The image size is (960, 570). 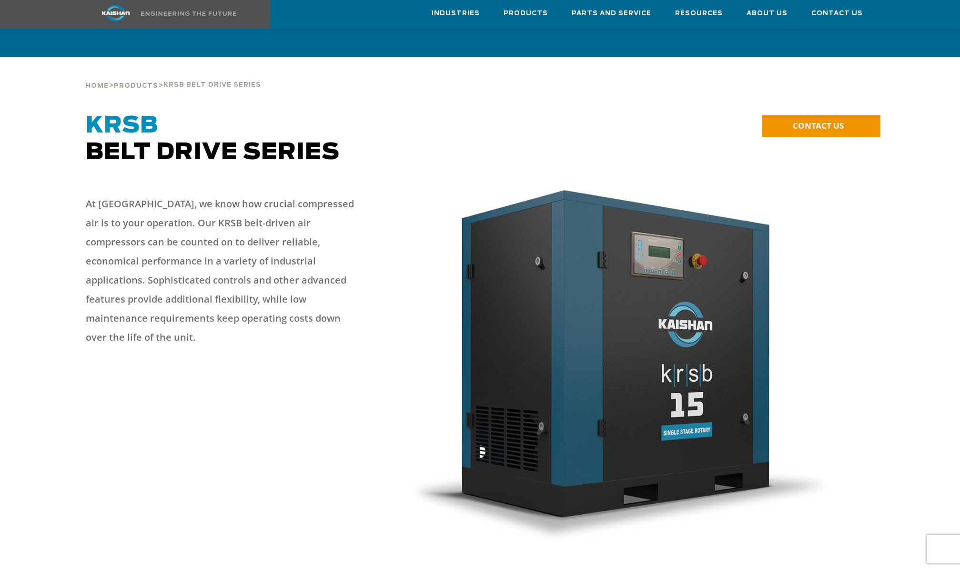 I want to click on a: Home, so click(x=97, y=85).